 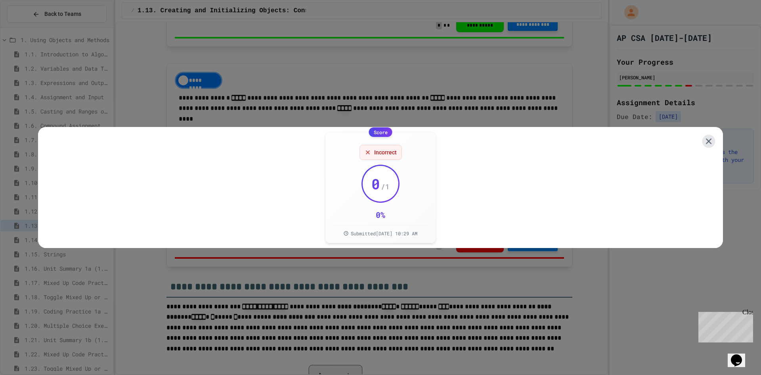 What do you see at coordinates (381, 132) in the screenshot?
I see `div: Score` at bounding box center [381, 132].